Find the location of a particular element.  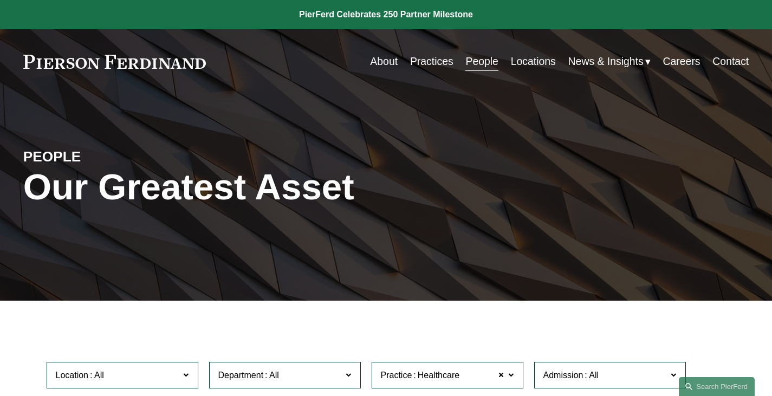

span: Admission is located at coordinates (564, 375).